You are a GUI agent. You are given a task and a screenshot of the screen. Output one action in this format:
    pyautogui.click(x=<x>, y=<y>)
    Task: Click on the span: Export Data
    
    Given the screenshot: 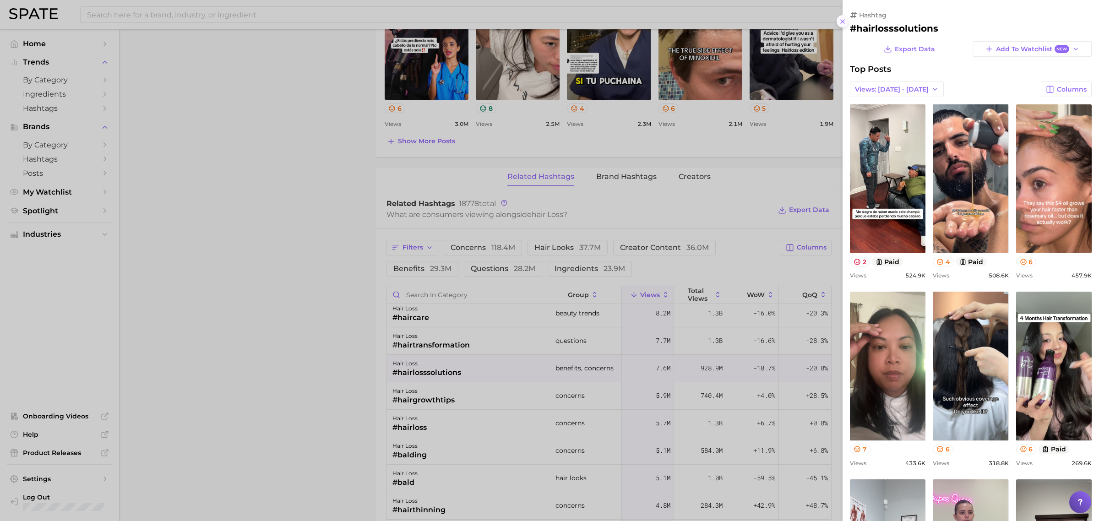 What is the action you would take?
    pyautogui.click(x=915, y=49)
    